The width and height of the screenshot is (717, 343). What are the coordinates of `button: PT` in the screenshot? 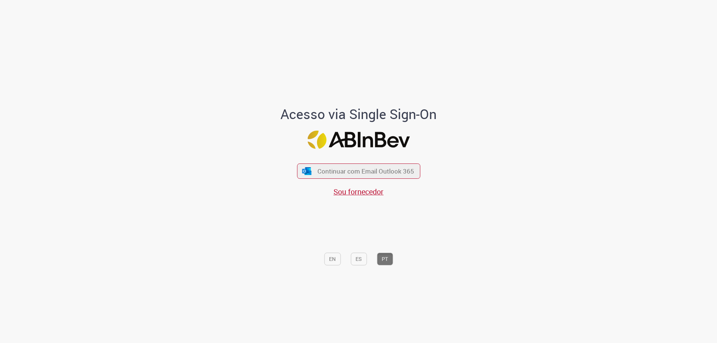 It's located at (384, 259).